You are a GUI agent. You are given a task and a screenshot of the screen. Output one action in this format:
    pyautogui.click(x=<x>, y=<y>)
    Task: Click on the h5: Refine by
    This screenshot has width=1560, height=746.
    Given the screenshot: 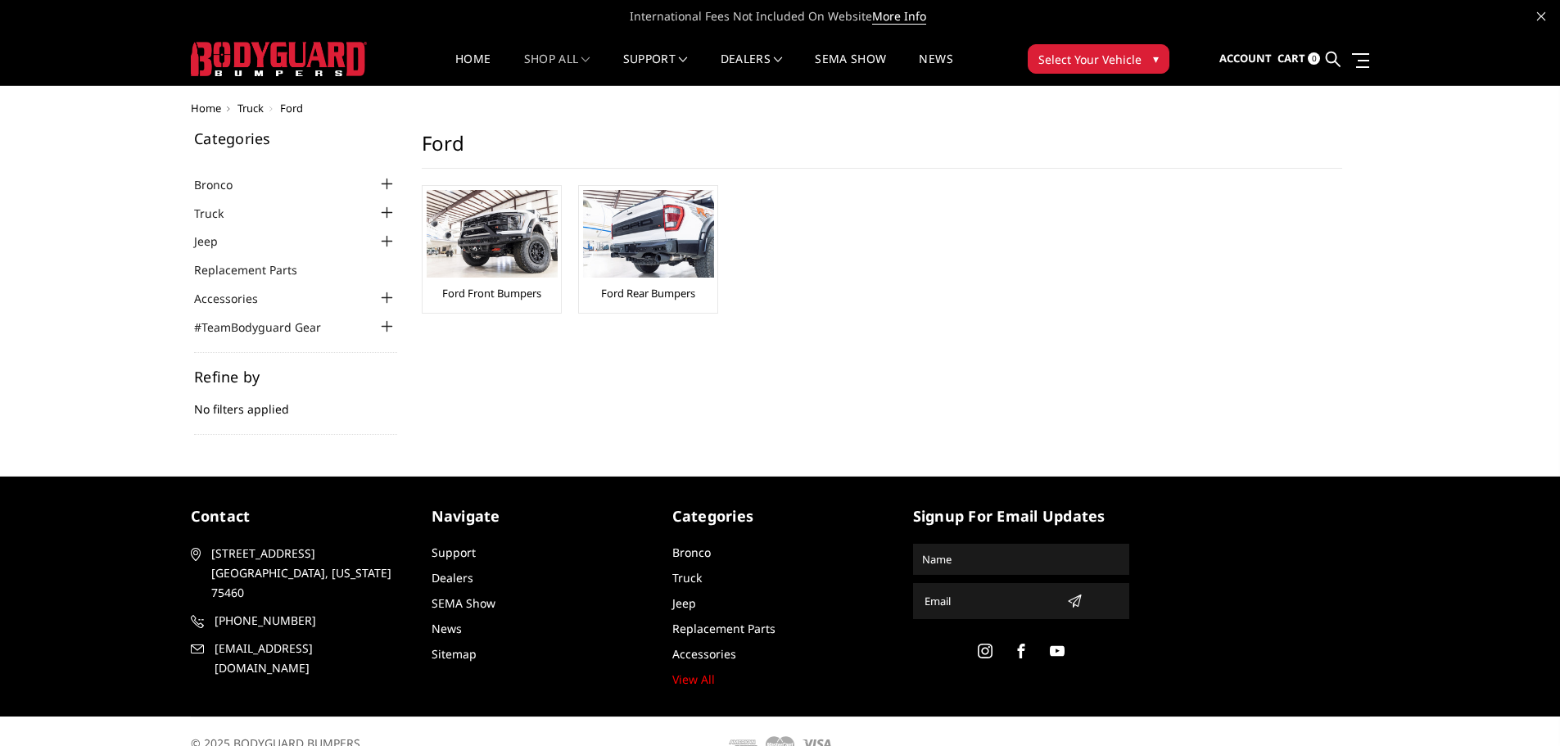 What is the action you would take?
    pyautogui.click(x=296, y=377)
    